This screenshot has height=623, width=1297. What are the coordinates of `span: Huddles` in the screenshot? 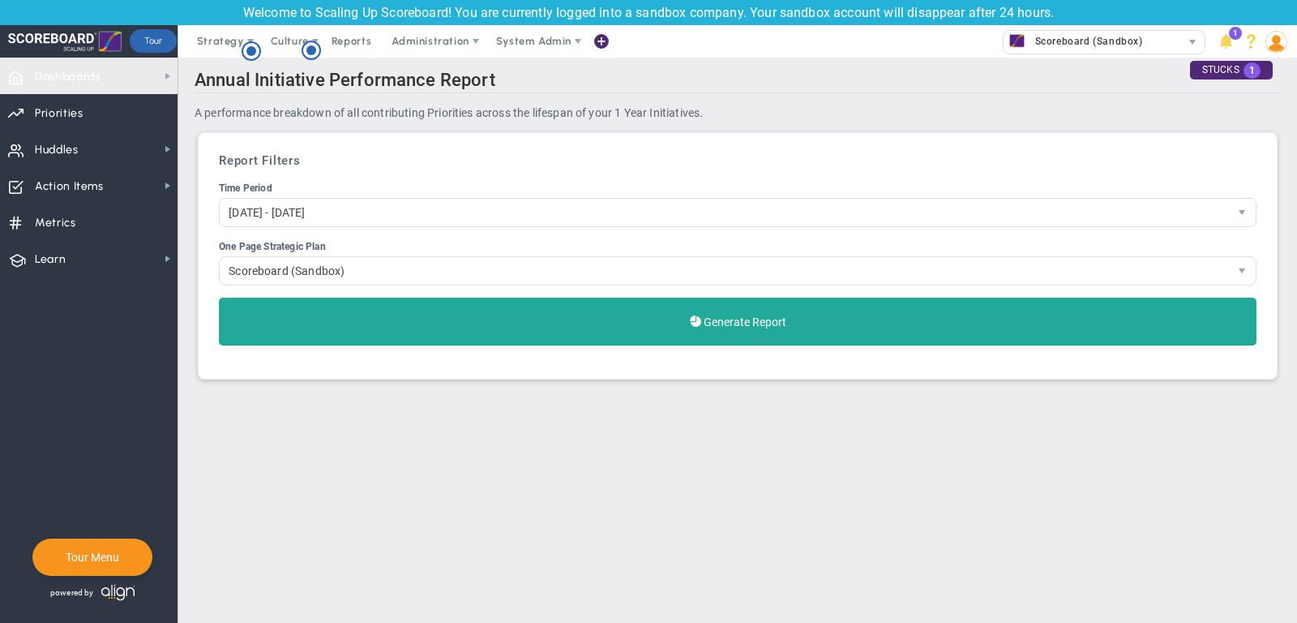 It's located at (57, 150).